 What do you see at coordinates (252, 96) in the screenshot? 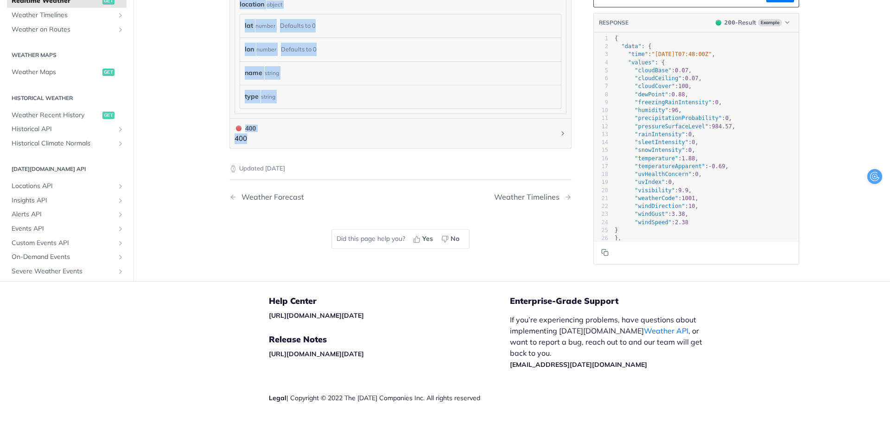
I see `label: type` at bounding box center [252, 96].